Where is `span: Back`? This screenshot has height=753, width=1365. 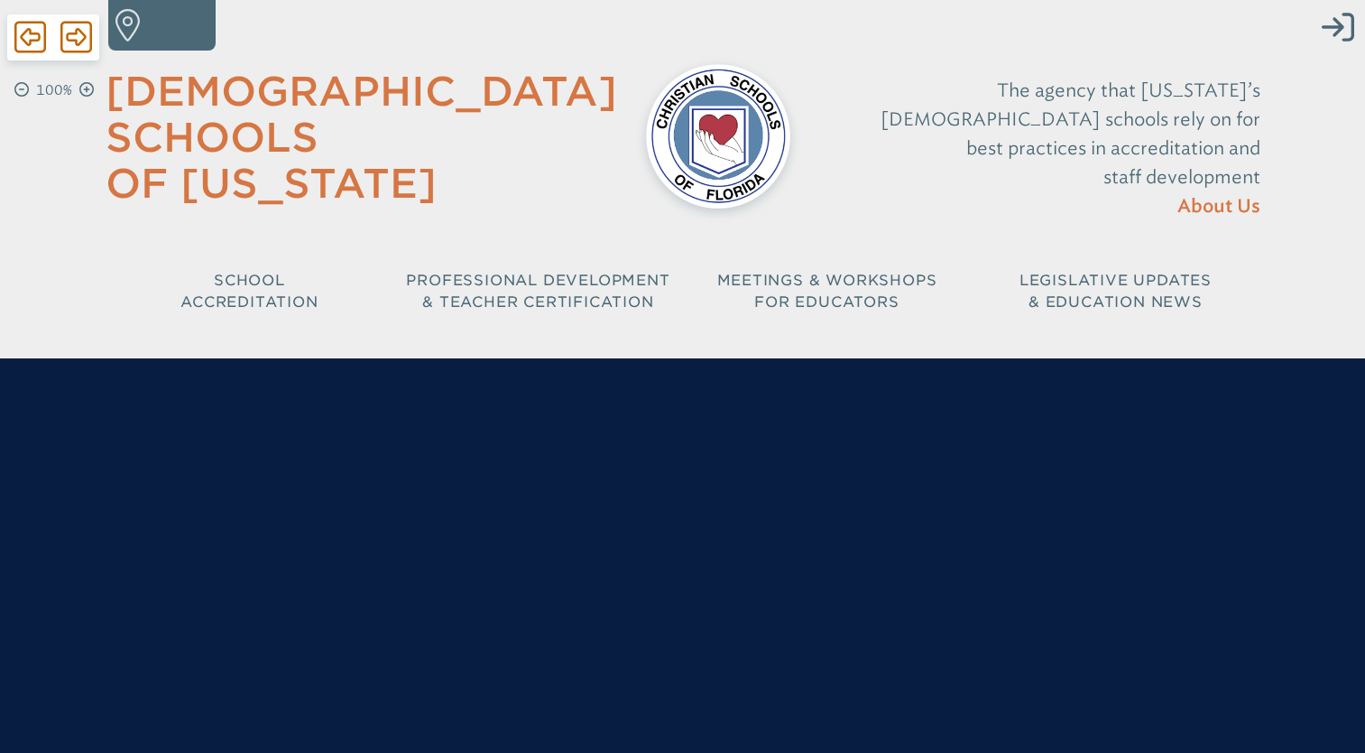
span: Back is located at coordinates (30, 37).